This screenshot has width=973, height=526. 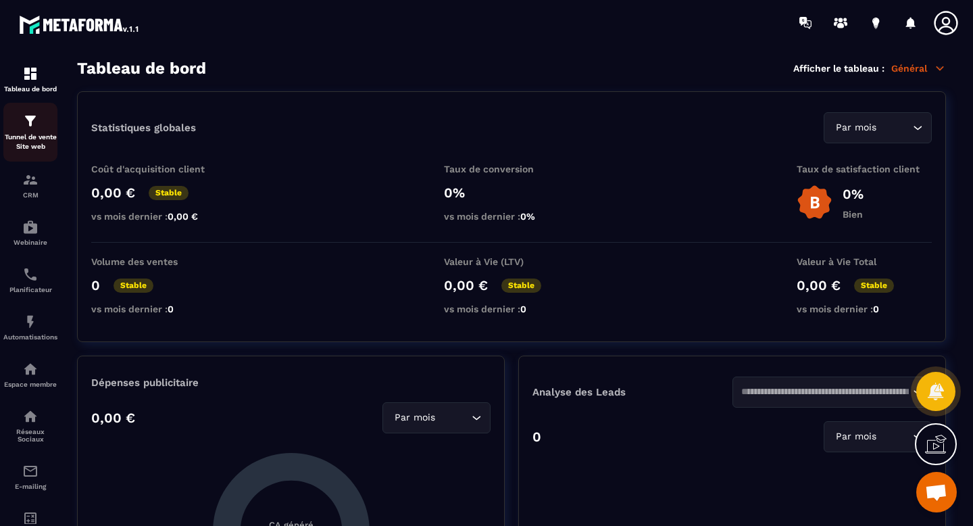 I want to click on p: Webinaire, so click(x=30, y=242).